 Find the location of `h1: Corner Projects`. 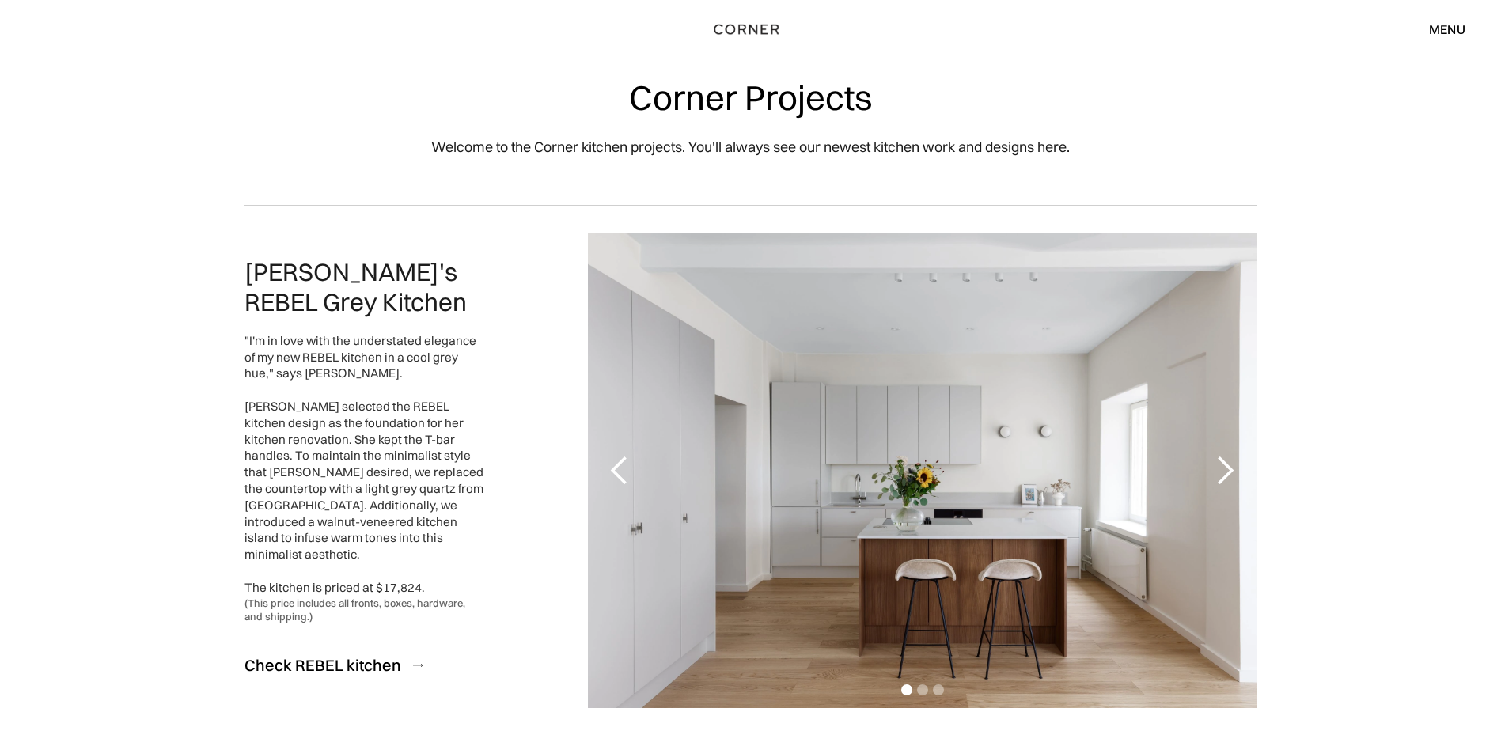

h1: Corner Projects is located at coordinates (751, 97).